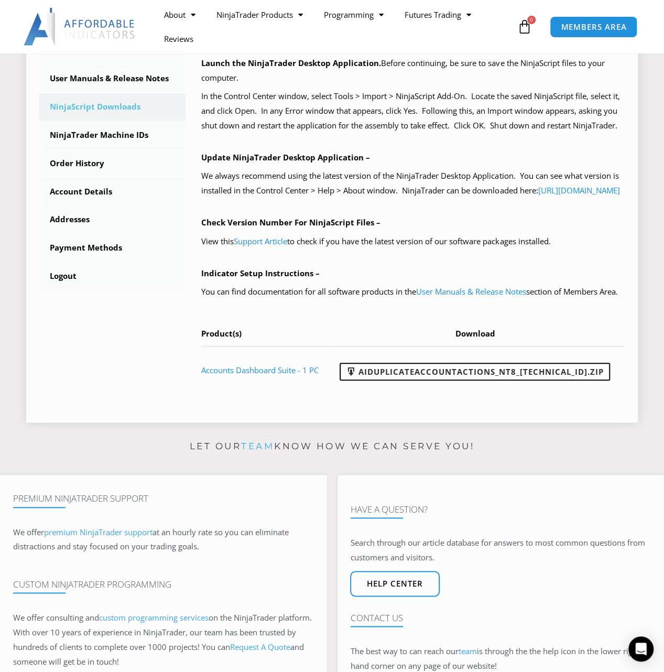  What do you see at coordinates (501, 618) in the screenshot?
I see `h4: Contact Us` at bounding box center [501, 618].